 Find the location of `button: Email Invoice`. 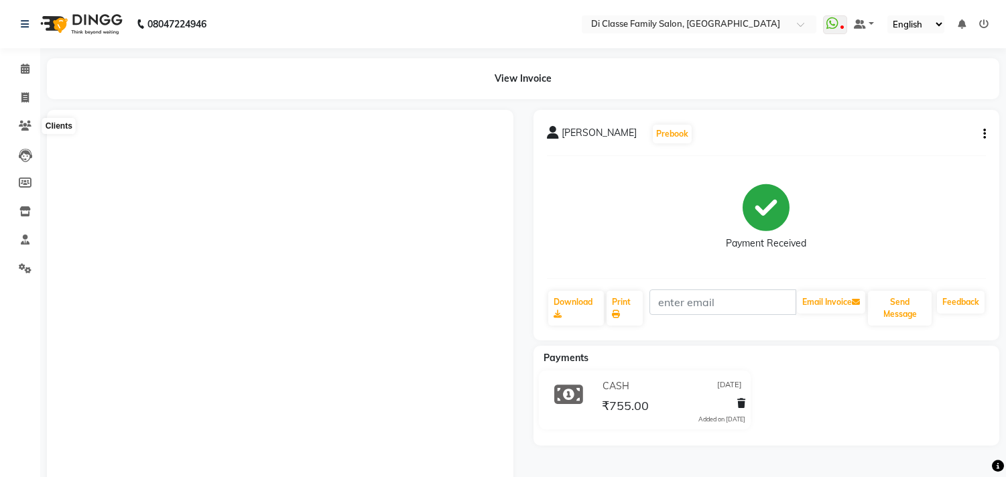

button: Email Invoice is located at coordinates (831, 302).